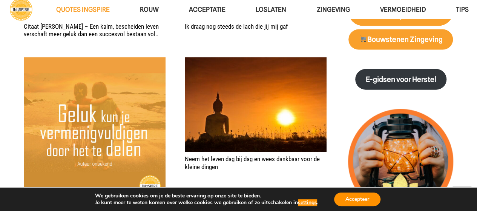 This screenshot has width=477, height=211. What do you see at coordinates (333, 9) in the screenshot?
I see `span: Zingeving` at bounding box center [333, 9].